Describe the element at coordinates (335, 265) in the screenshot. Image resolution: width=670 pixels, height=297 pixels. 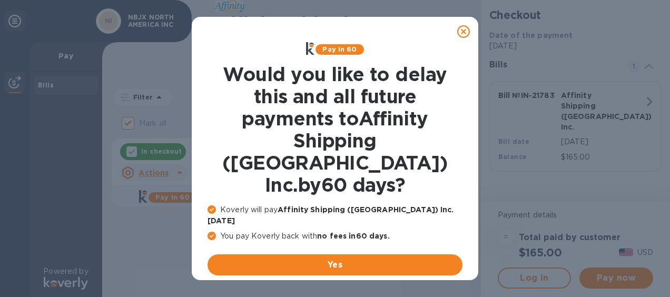
I see `span: Yes` at that location.